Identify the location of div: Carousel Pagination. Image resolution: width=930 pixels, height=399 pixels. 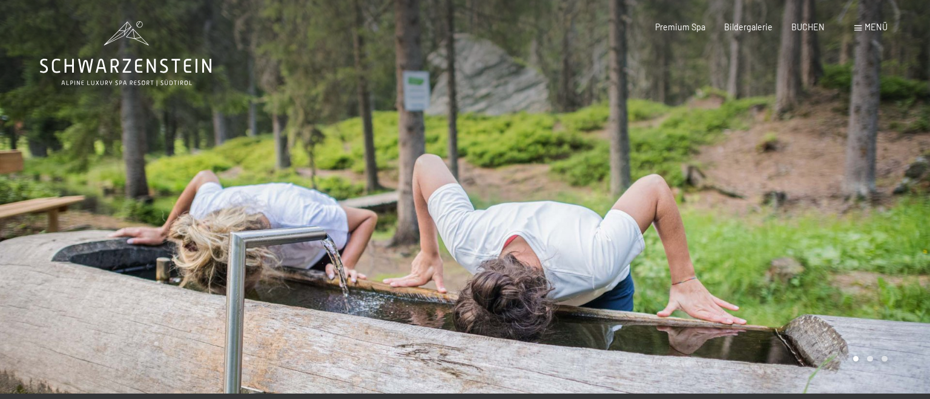
(868, 359).